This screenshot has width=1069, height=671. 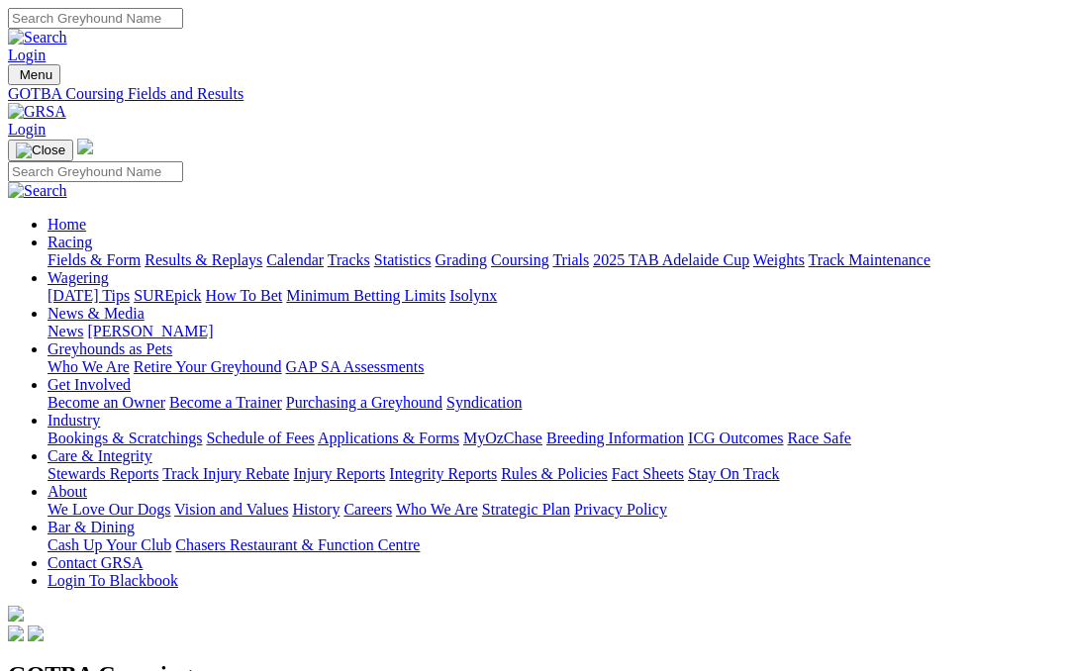 What do you see at coordinates (535, 94) in the screenshot?
I see `a: GOTBA Coursing Fields and Results` at bounding box center [535, 94].